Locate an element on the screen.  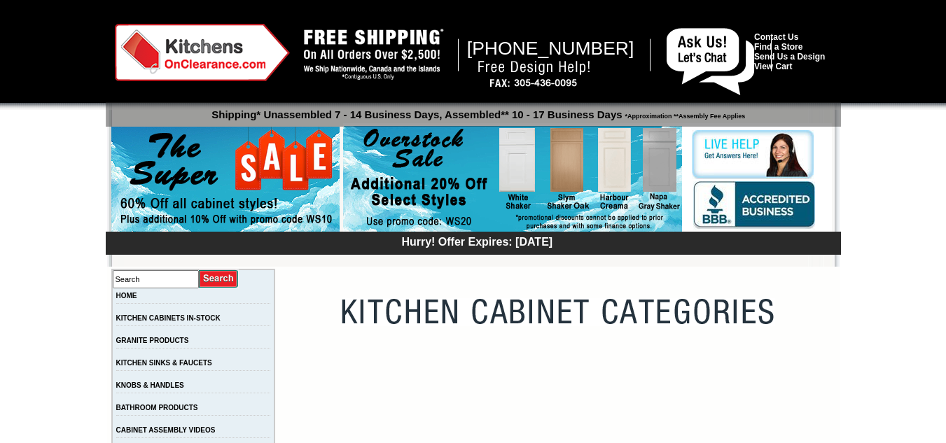
a: Contact Us is located at coordinates (776, 37).